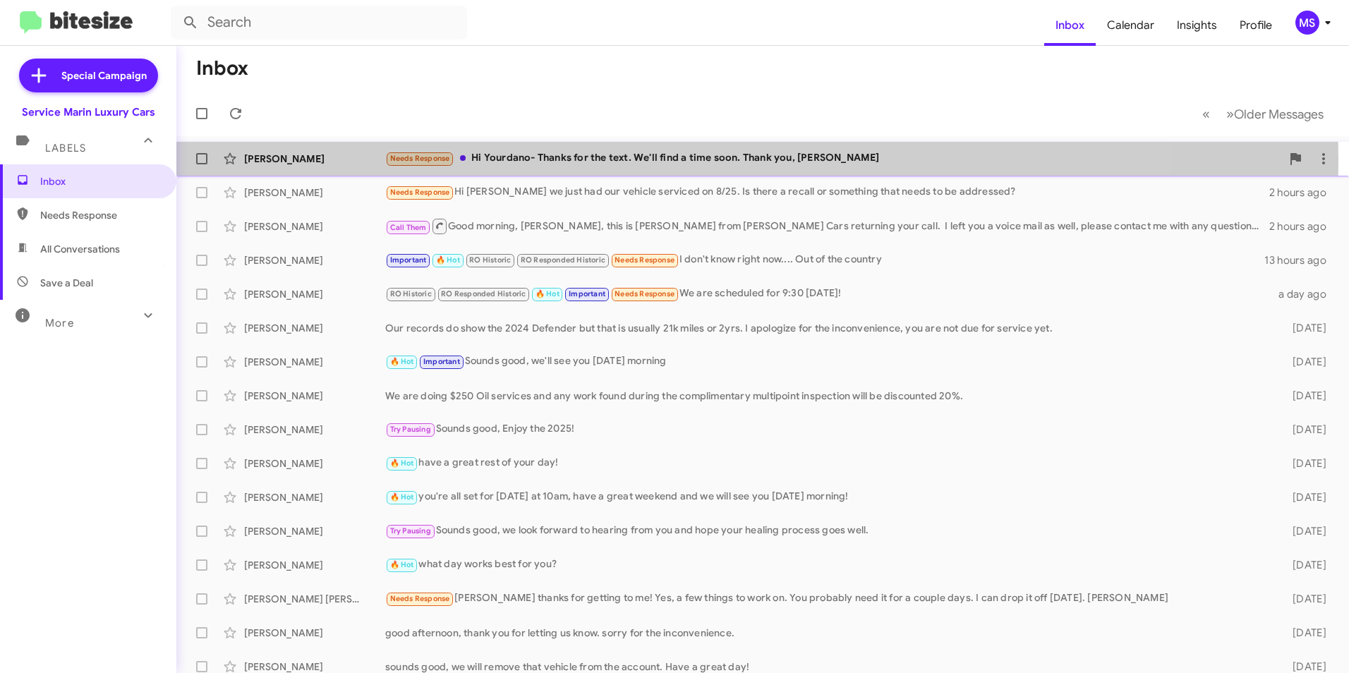 This screenshot has width=1349, height=673. I want to click on button: Next, so click(1275, 114).